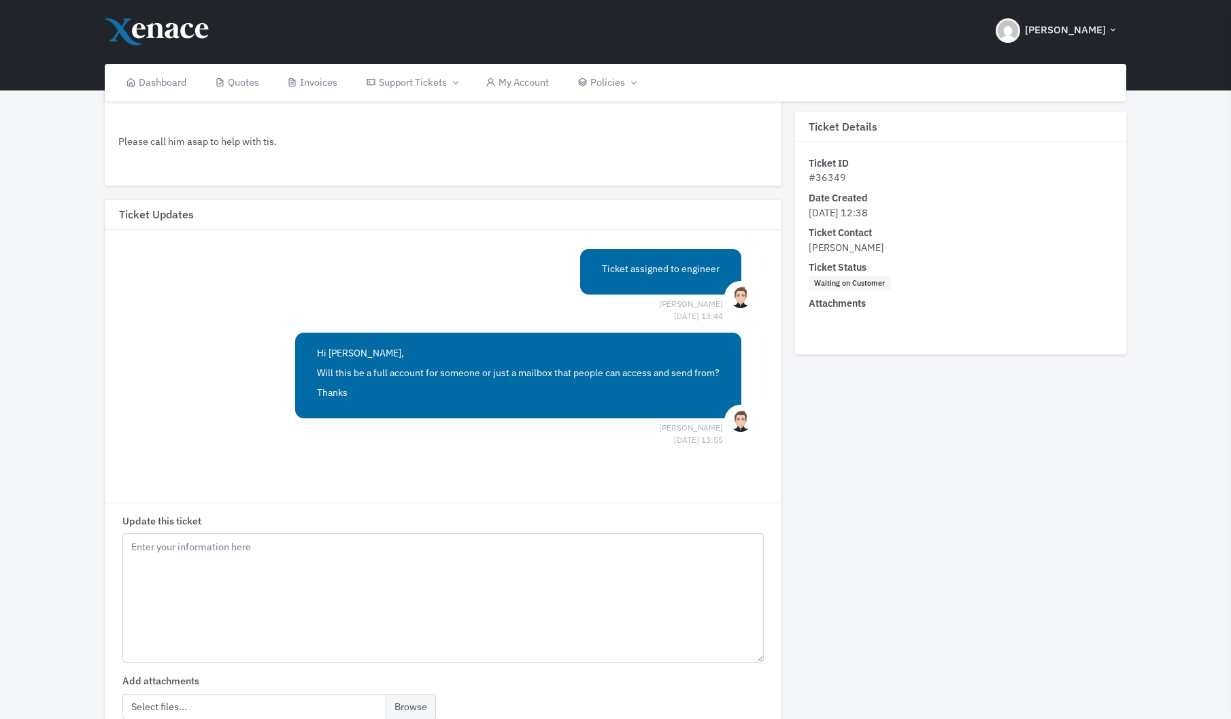 The height and width of the screenshot is (719, 1231). I want to click on a: Invoices, so click(312, 82).